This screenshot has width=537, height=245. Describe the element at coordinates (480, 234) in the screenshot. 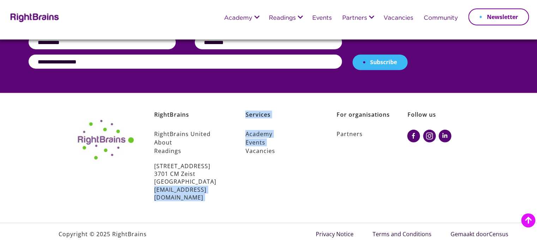

I see `a: Gemaakt doorCensus` at that location.